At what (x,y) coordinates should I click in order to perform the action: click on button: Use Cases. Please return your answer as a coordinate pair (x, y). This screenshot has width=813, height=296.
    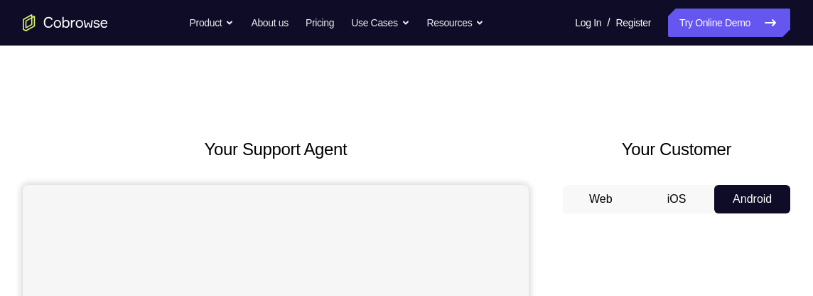
    Looking at the image, I should click on (380, 23).